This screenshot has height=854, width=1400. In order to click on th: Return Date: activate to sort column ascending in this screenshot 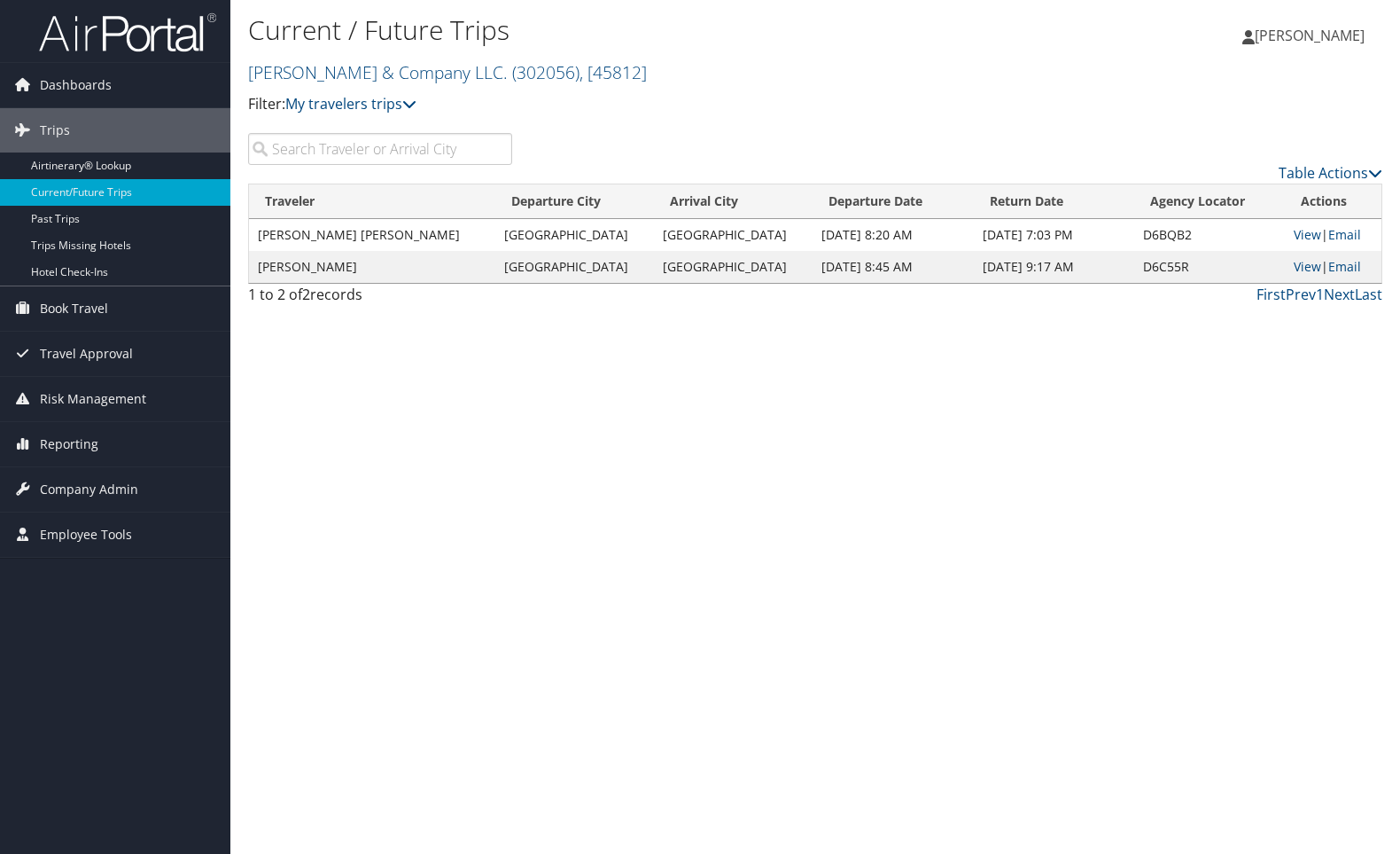, I will do `click(1054, 201)`.